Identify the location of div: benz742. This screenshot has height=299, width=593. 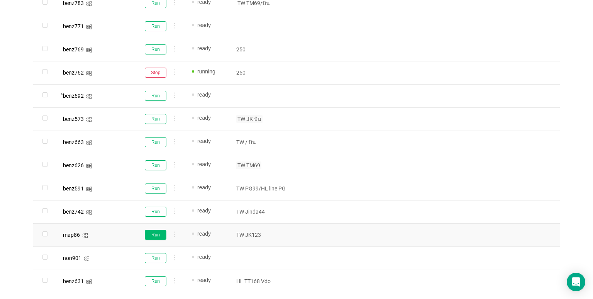
(73, 212).